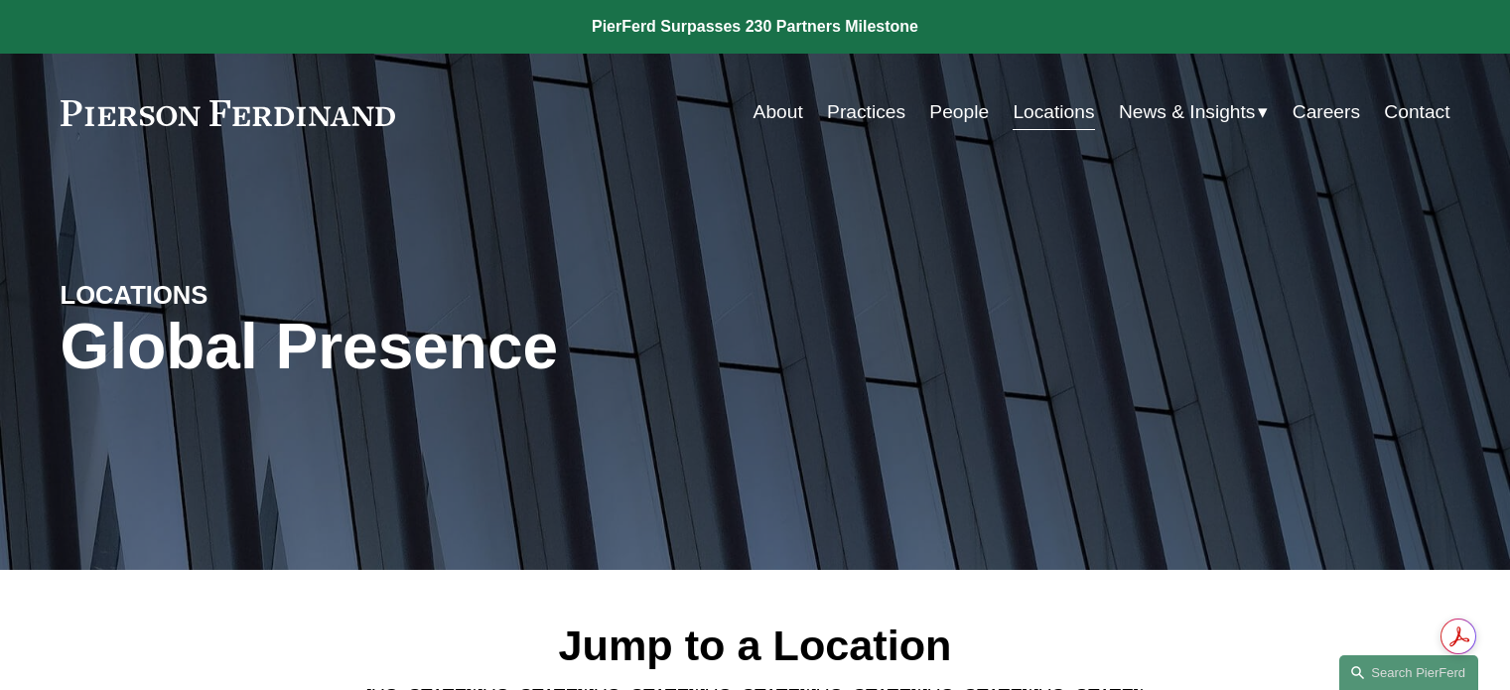 Image resolution: width=1510 pixels, height=690 pixels. Describe the element at coordinates (1417, 112) in the screenshot. I see `a: Contact` at that location.